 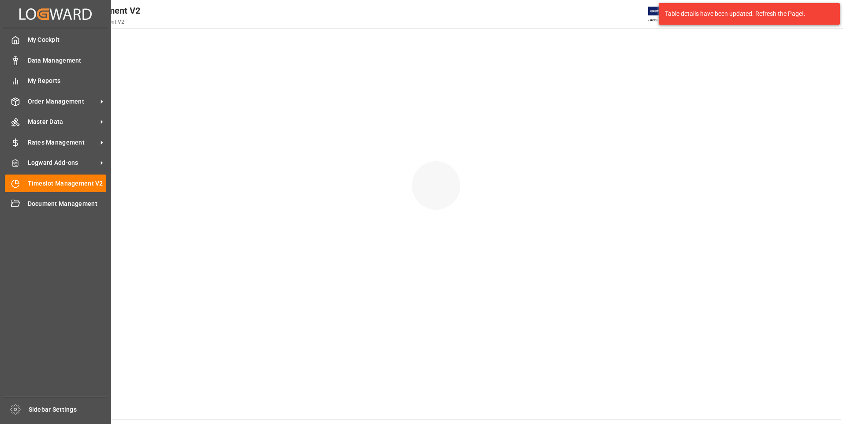 I want to click on span: Rates Management, so click(x=63, y=142).